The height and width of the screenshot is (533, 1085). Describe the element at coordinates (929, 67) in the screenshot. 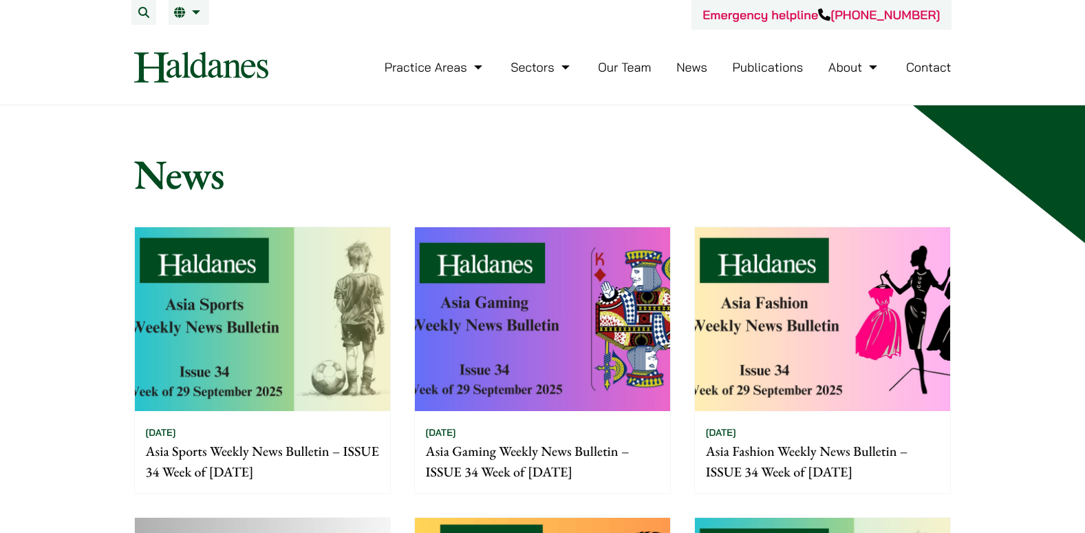

I see `a: Contact` at that location.